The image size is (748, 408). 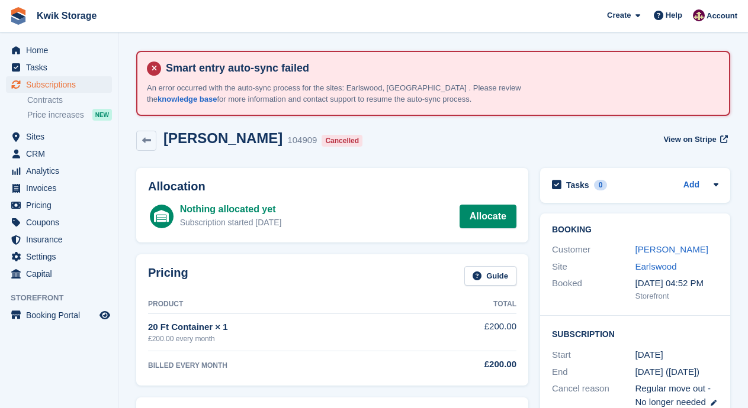 I want to click on div: Start, so click(x=593, y=355).